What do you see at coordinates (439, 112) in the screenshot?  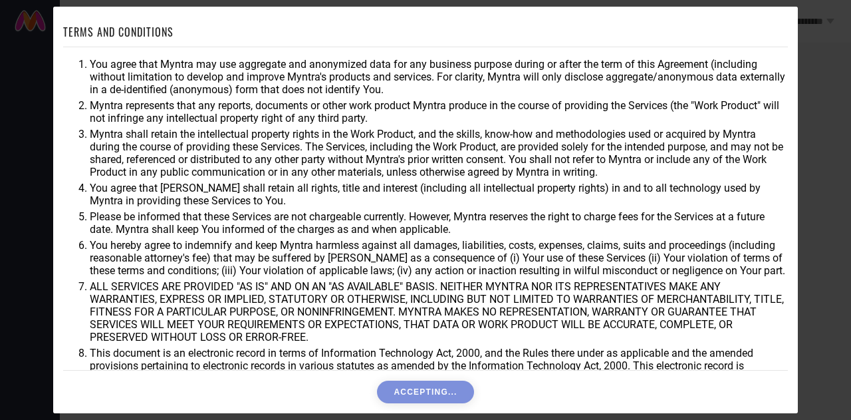 I see `li: Myntra represents that any reports, documents or other work product Myntra produce in the course ...` at bounding box center [439, 112].